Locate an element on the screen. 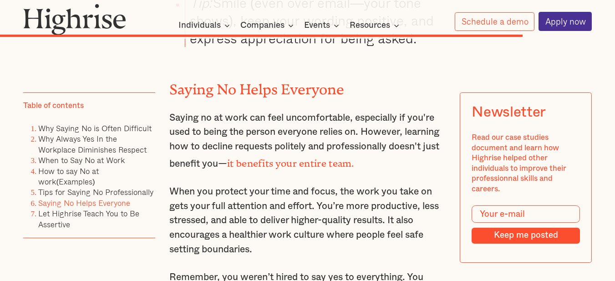 The height and width of the screenshot is (281, 615). div: Table of contents is located at coordinates (53, 106).